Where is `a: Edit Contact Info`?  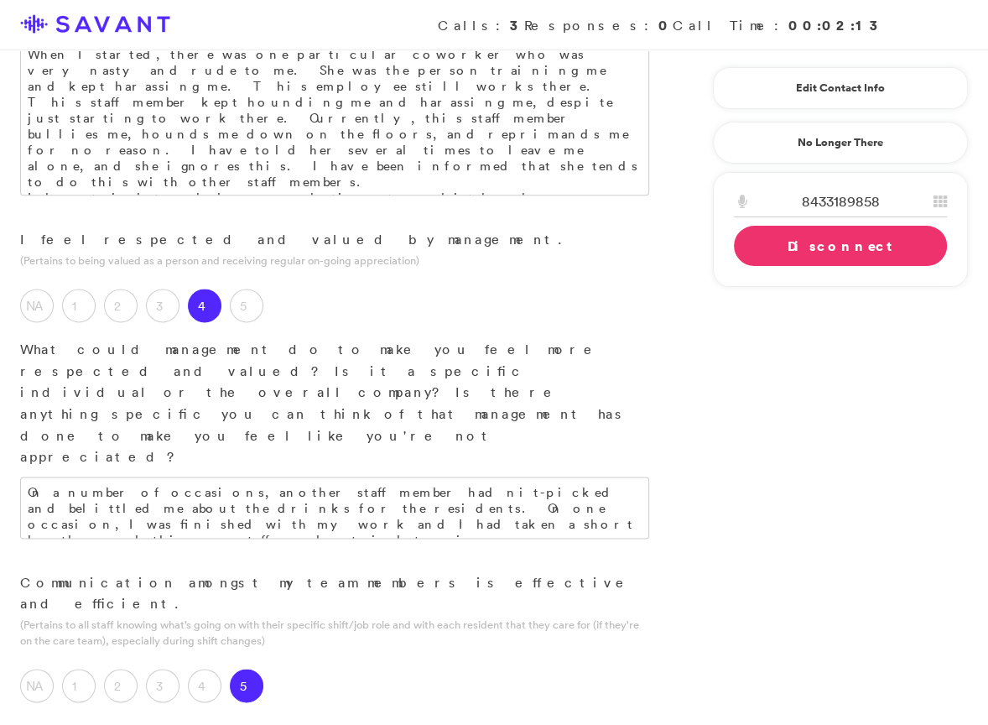
a: Edit Contact Info is located at coordinates (841, 88).